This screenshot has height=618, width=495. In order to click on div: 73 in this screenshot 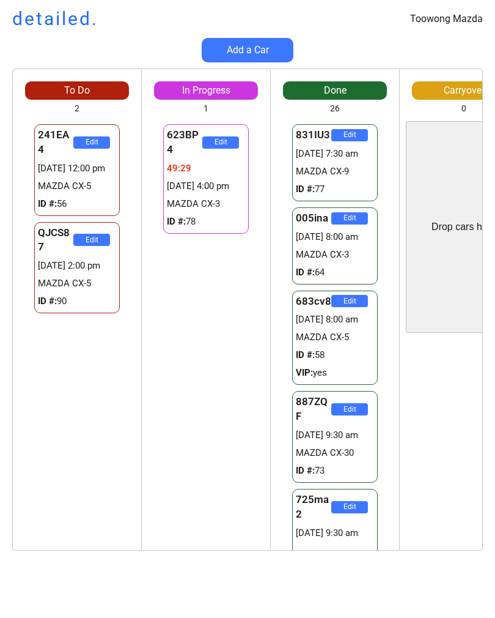, I will do `click(335, 470)`.